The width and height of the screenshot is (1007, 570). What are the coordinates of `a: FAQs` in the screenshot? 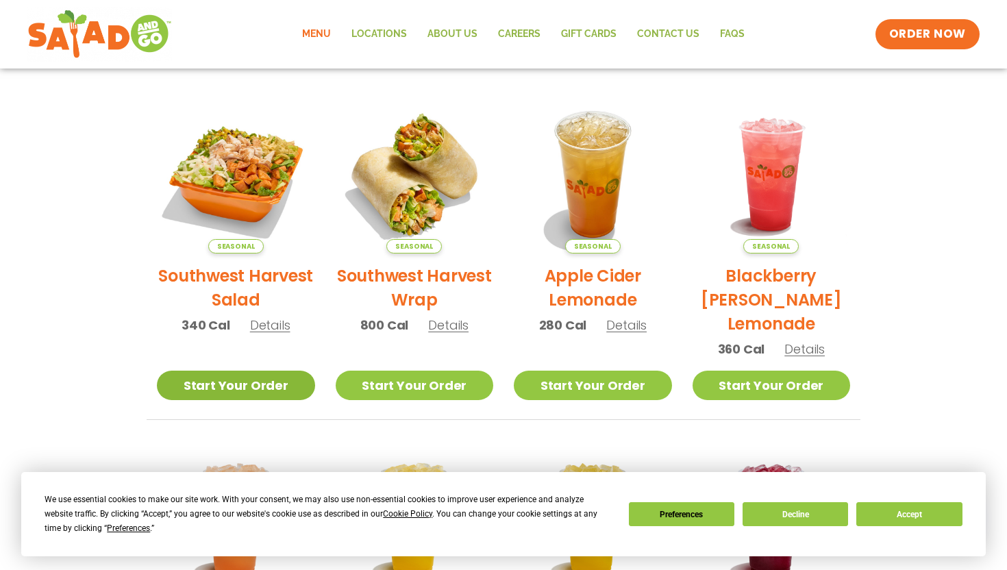 It's located at (732, 34).